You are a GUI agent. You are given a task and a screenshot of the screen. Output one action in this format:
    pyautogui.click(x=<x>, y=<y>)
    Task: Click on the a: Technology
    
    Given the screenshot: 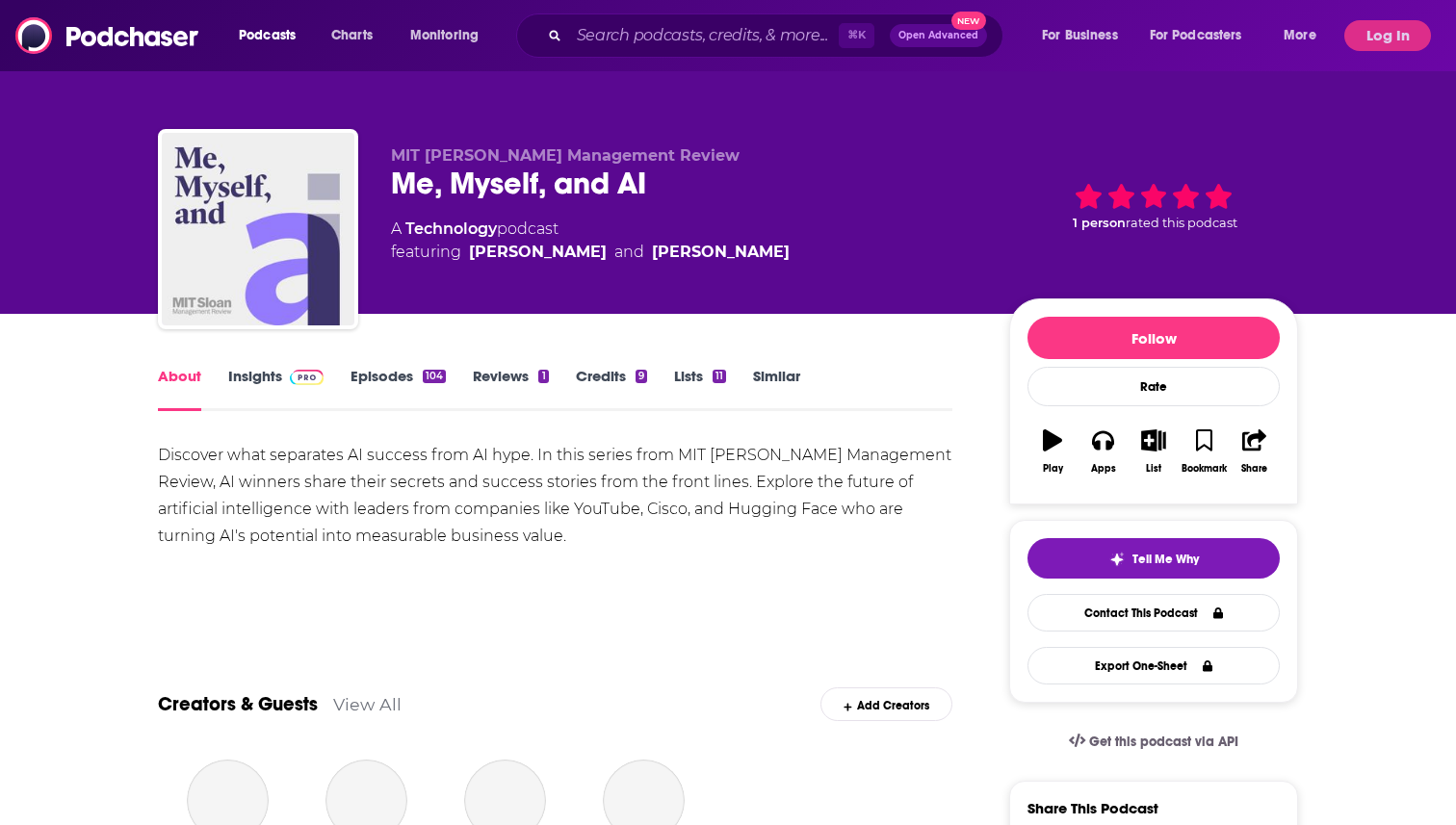 What is the action you would take?
    pyautogui.click(x=450, y=228)
    